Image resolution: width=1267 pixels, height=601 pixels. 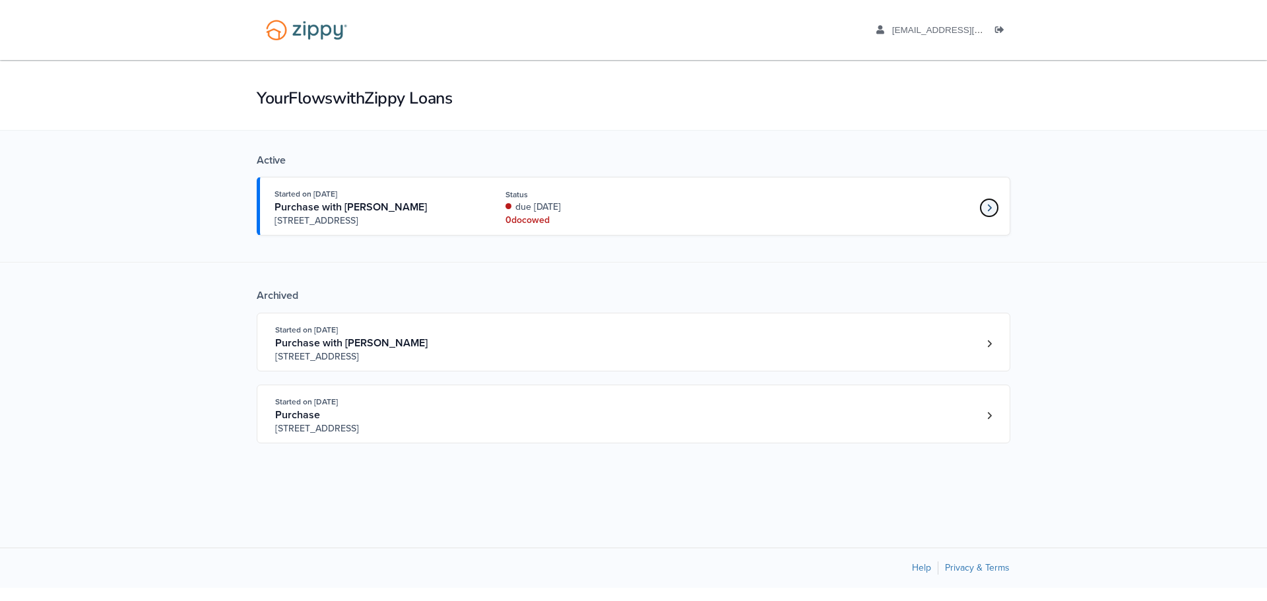 I want to click on div: Status, so click(x=593, y=195).